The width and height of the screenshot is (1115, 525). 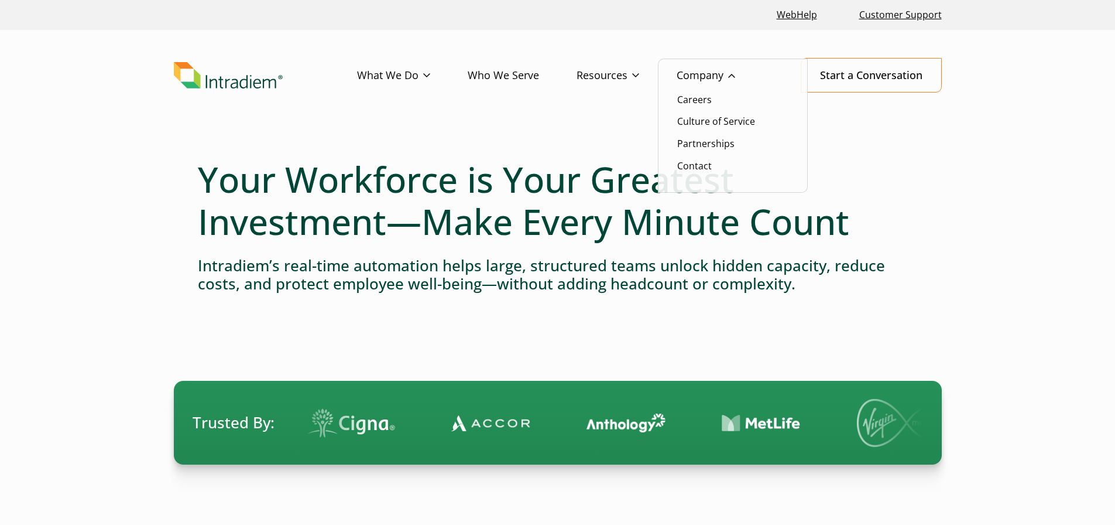 I want to click on a: Careers, so click(x=694, y=100).